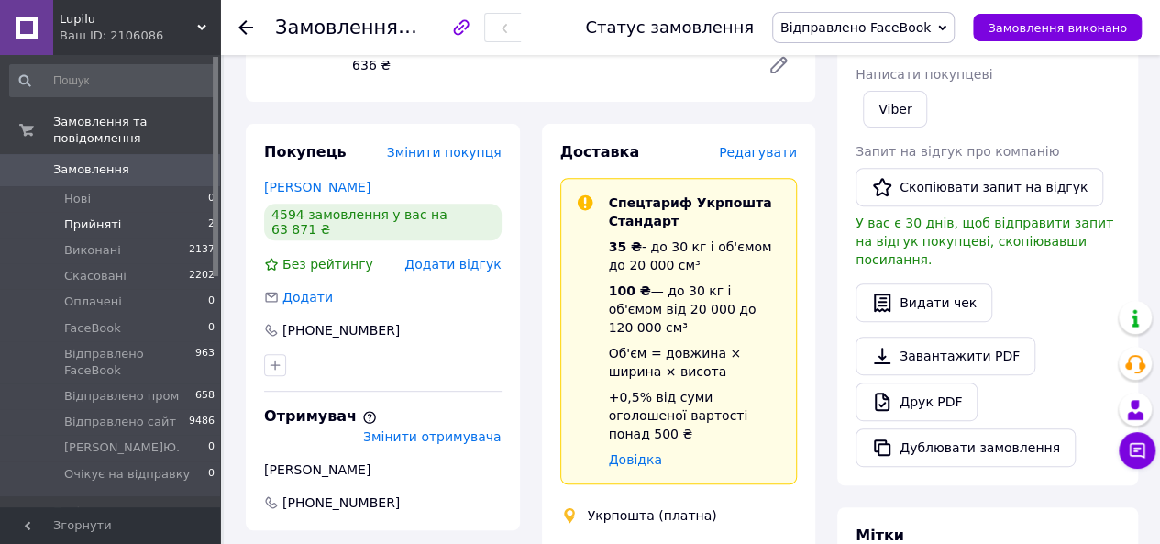 The width and height of the screenshot is (1160, 544). What do you see at coordinates (137, 130) in the screenshot?
I see `span: Замовлення та повідомлення` at bounding box center [137, 130].